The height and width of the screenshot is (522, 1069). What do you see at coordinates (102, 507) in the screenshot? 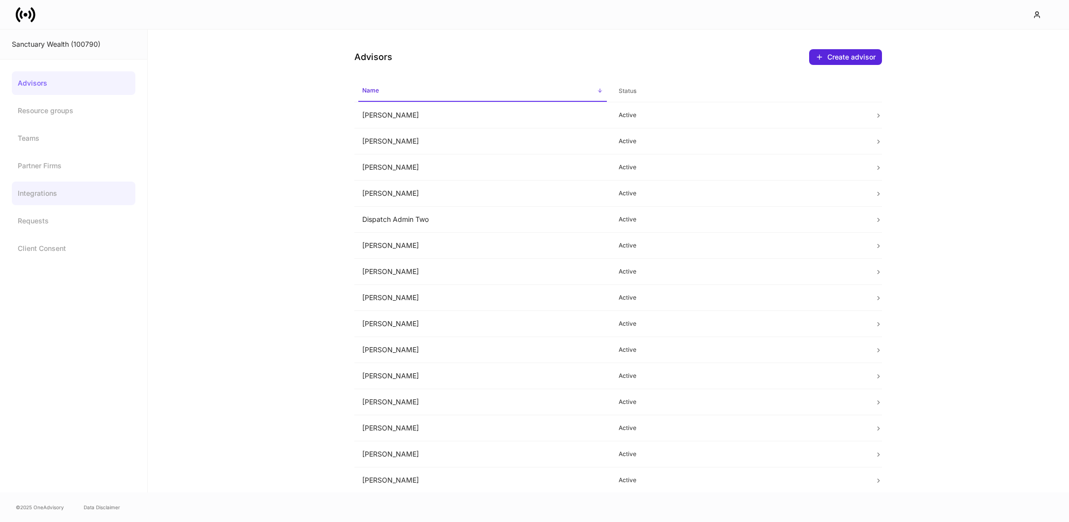
I see `a: Data Disclaimer` at bounding box center [102, 507].